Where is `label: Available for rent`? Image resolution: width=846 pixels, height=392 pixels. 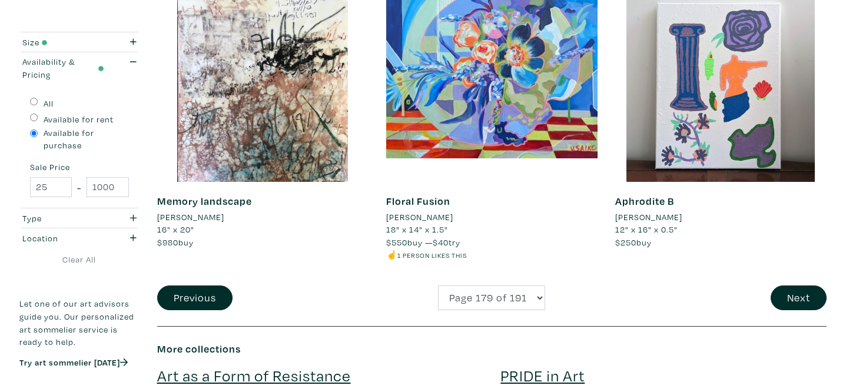
label: Available for rent is located at coordinates (78, 120).